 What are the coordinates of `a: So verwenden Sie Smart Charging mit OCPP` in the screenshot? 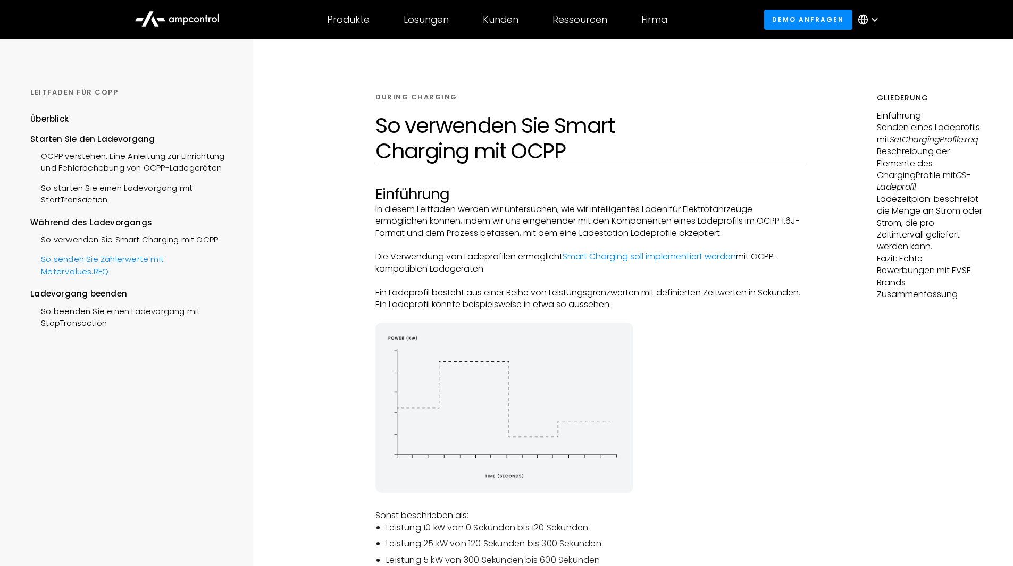 It's located at (124, 238).